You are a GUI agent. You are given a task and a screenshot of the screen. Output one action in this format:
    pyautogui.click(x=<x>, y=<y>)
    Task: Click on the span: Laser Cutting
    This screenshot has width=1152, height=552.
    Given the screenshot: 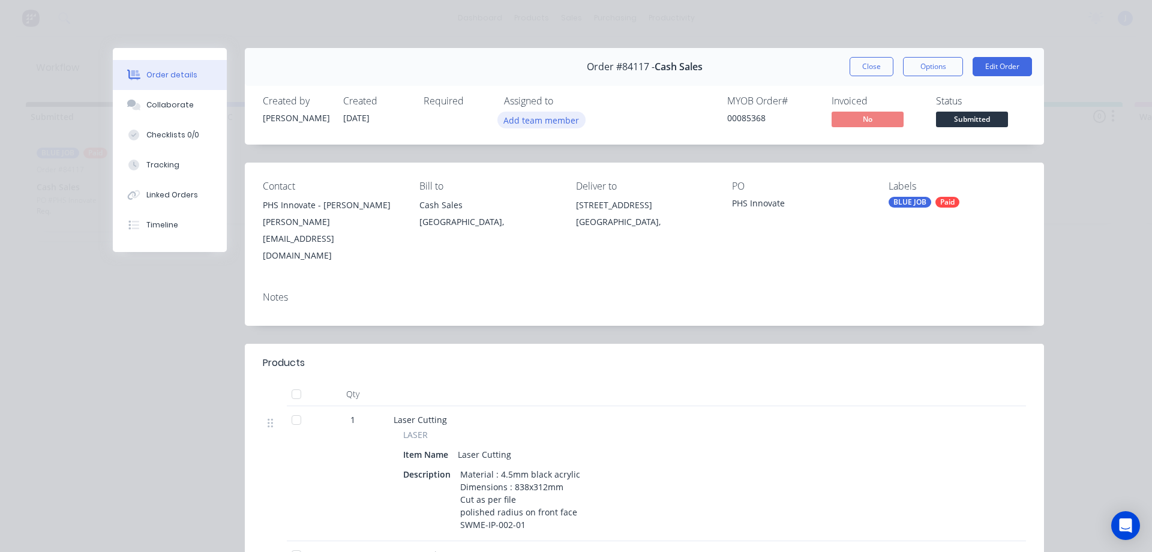 What is the action you would take?
    pyautogui.click(x=420, y=419)
    